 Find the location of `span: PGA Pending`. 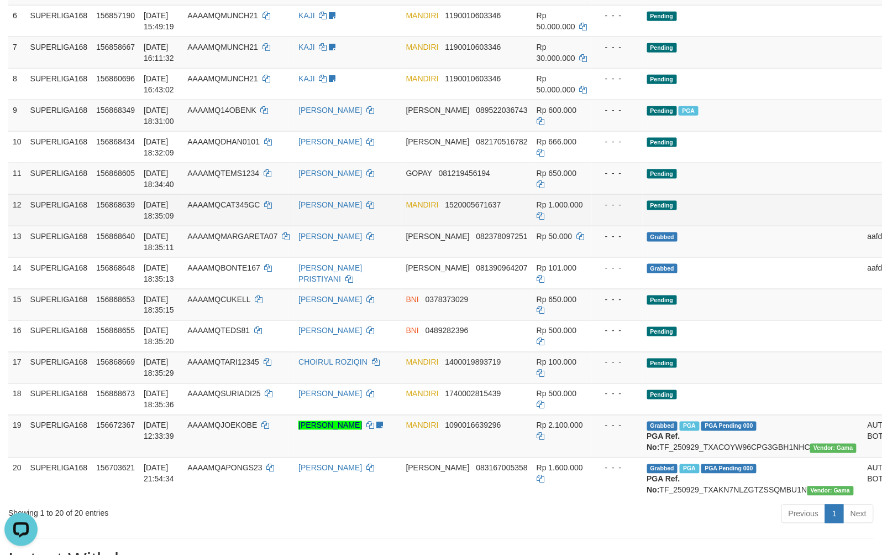

span: PGA Pending is located at coordinates (729, 426).